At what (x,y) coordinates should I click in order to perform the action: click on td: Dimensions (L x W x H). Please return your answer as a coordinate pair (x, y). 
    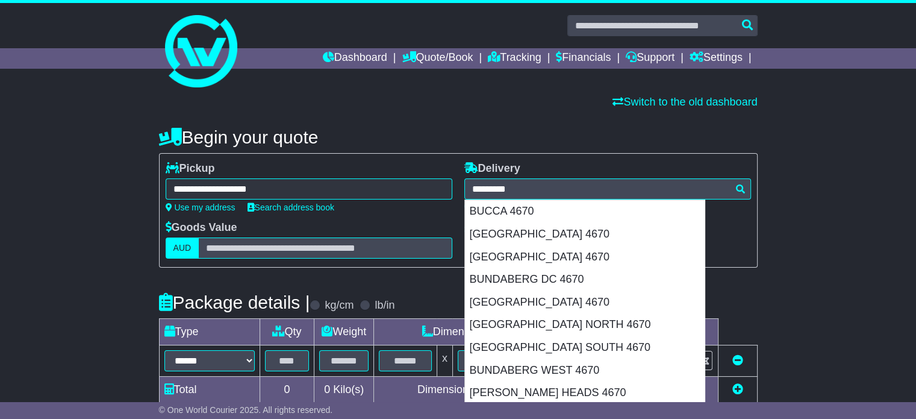
    Looking at the image, I should click on (484, 332).